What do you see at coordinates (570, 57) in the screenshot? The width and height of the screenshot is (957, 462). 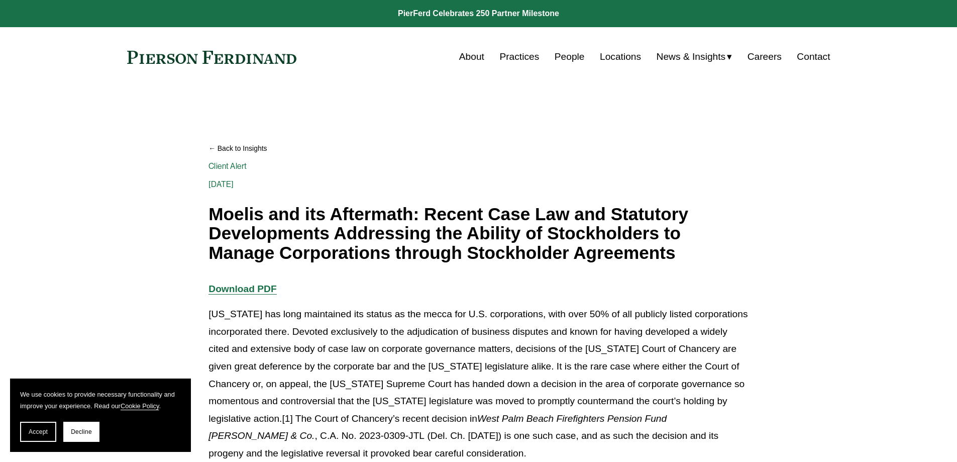 I see `a: People` at bounding box center [570, 57].